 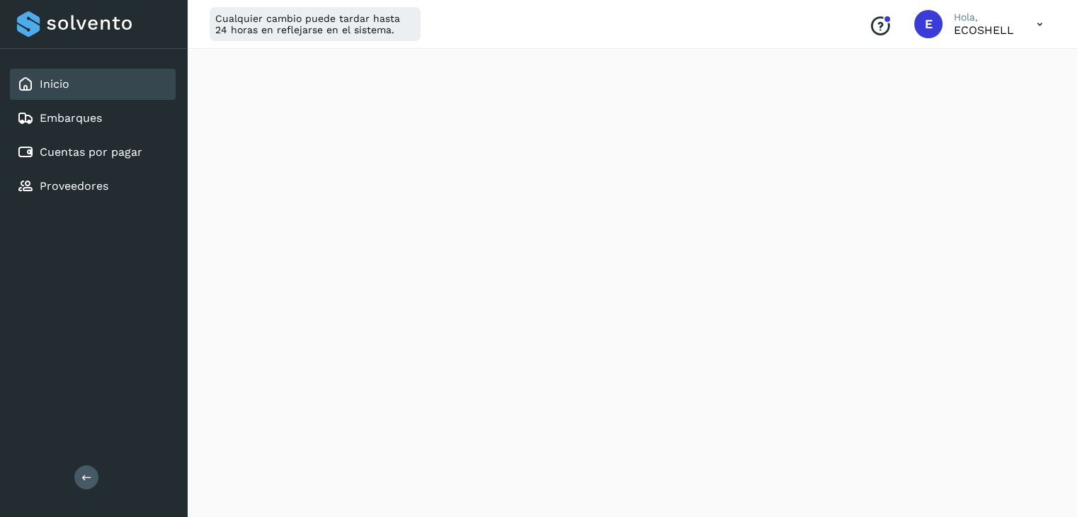 I want to click on div: Cualquier cambio puede tardar hasta 24 horas en reflejarse en el sistema., so click(x=315, y=24).